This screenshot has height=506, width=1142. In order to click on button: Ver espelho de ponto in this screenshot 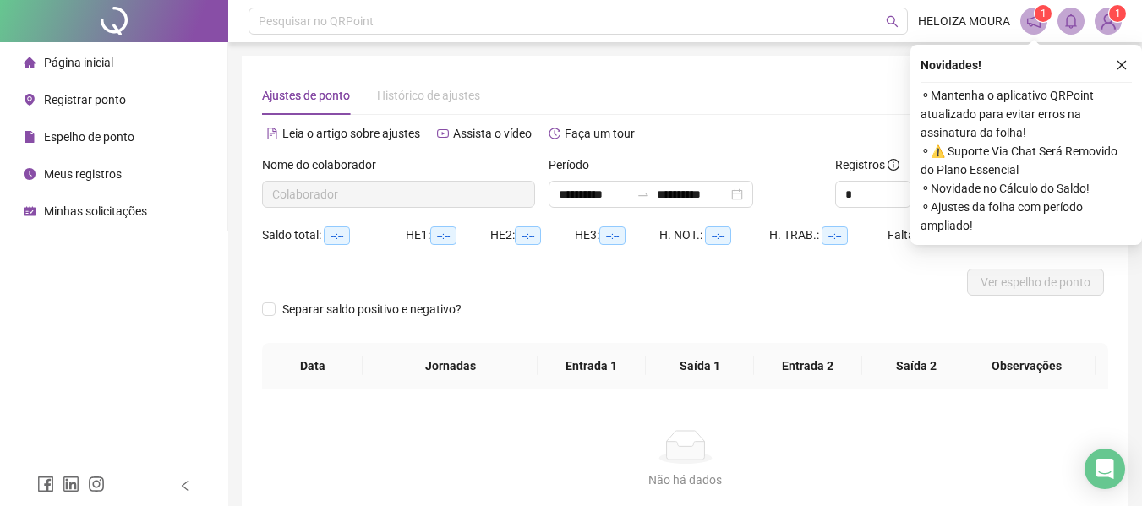, I will do `click(1035, 282)`.